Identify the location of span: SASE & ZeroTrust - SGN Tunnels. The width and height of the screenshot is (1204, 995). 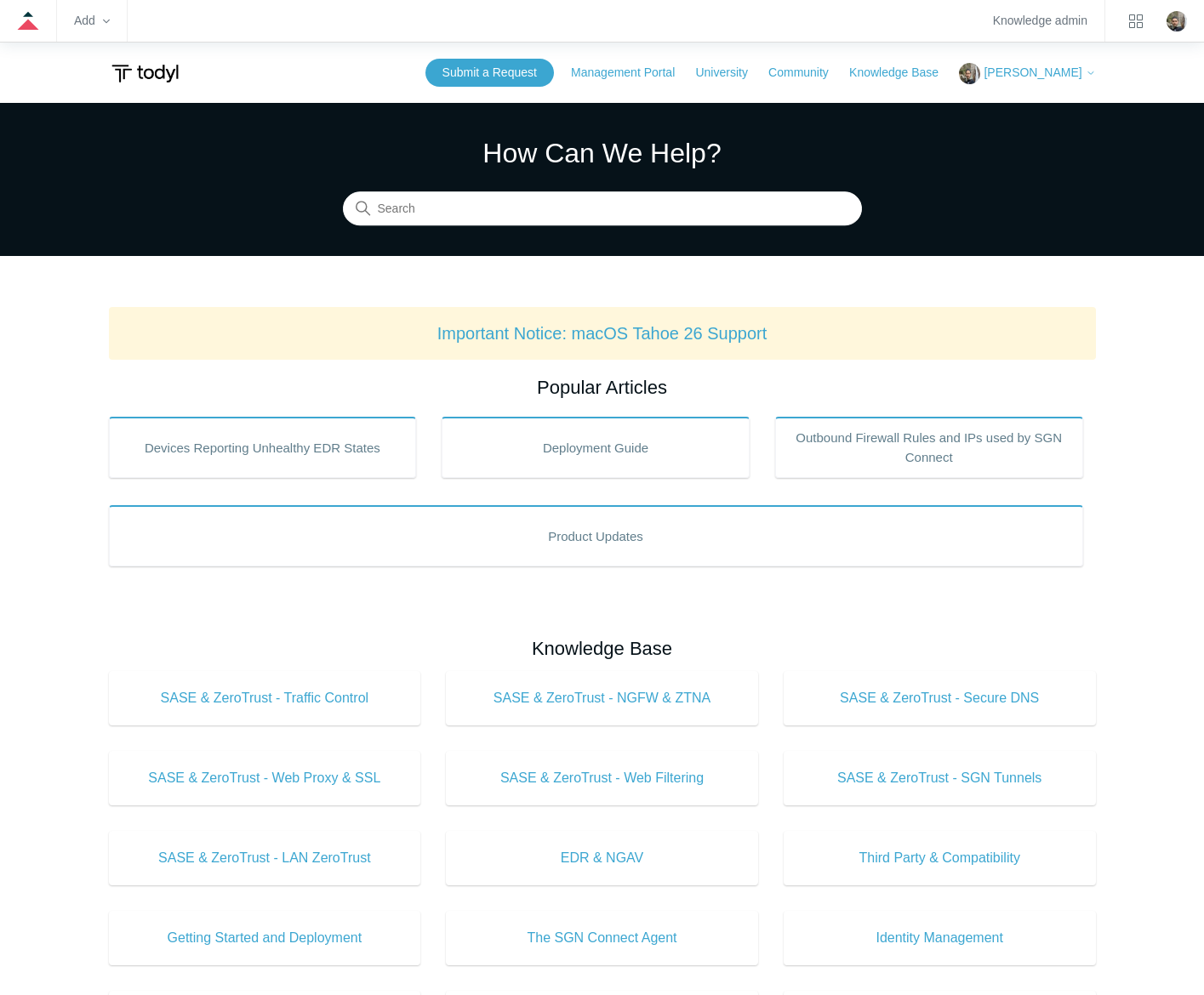
(939, 778).